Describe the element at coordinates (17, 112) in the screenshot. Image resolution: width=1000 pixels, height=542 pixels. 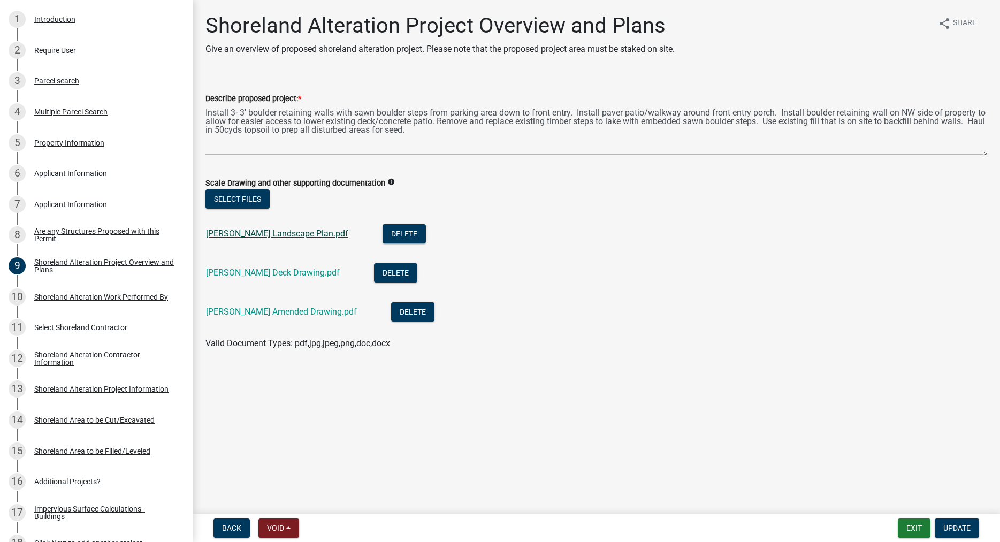
I see `div: 4` at that location.